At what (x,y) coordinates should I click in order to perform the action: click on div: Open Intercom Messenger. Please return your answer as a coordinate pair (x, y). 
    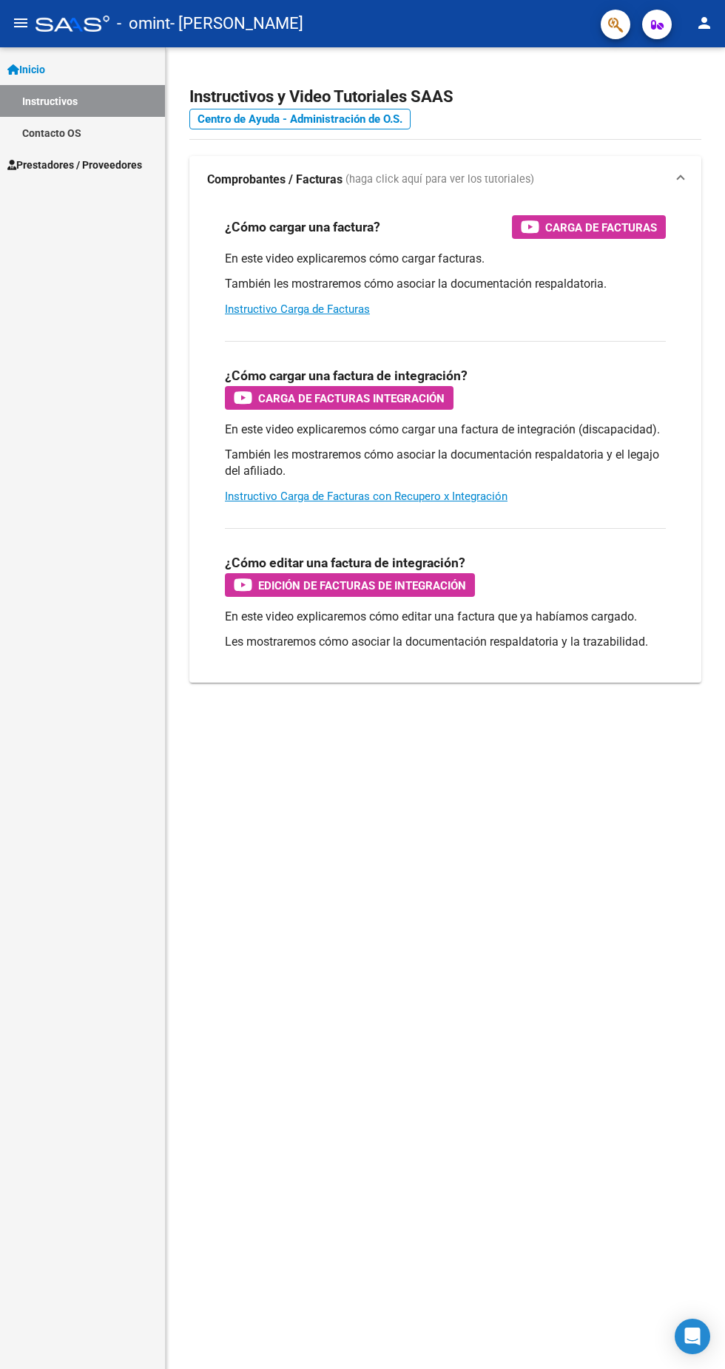
    Looking at the image, I should click on (692, 1336).